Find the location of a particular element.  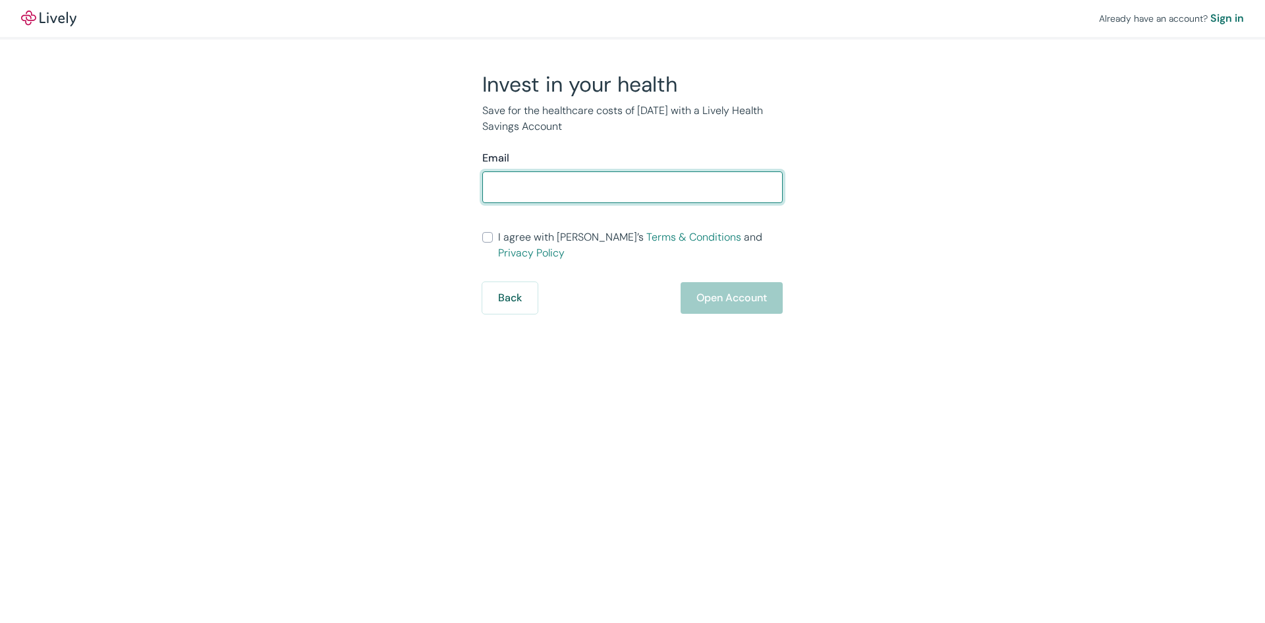

img: Lively is located at coordinates (49, 18).